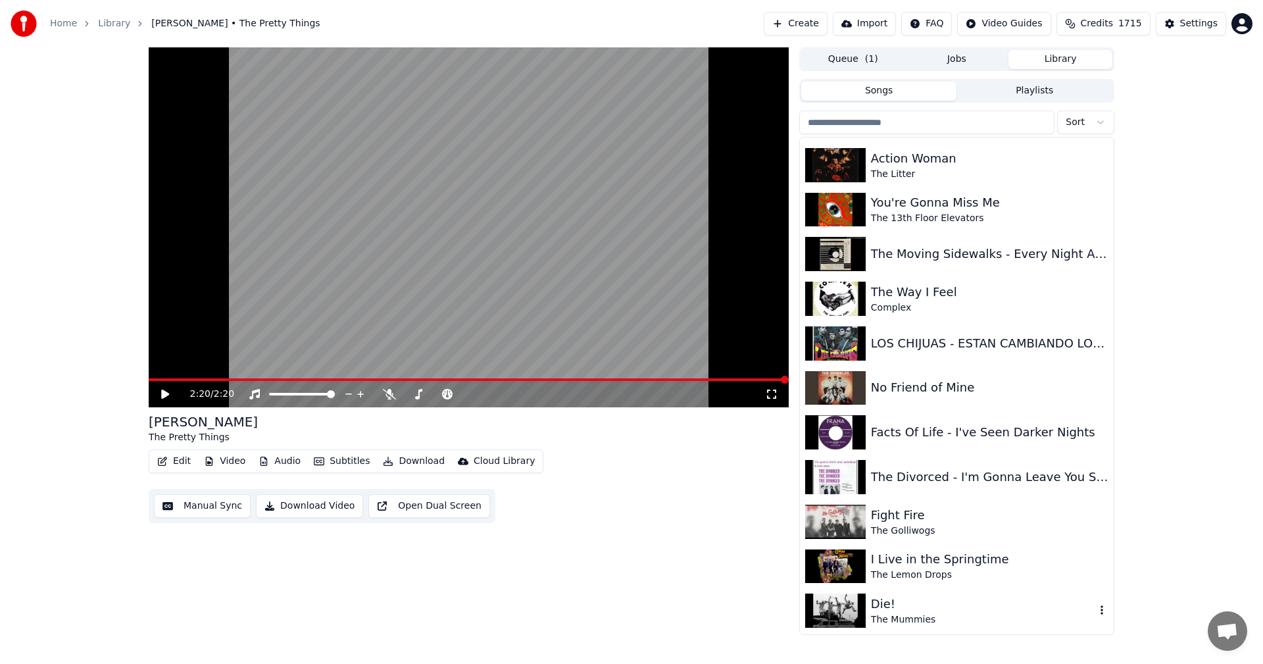 The image size is (1263, 664). Describe the element at coordinates (1228, 631) in the screenshot. I see `div: Open chat` at that location.